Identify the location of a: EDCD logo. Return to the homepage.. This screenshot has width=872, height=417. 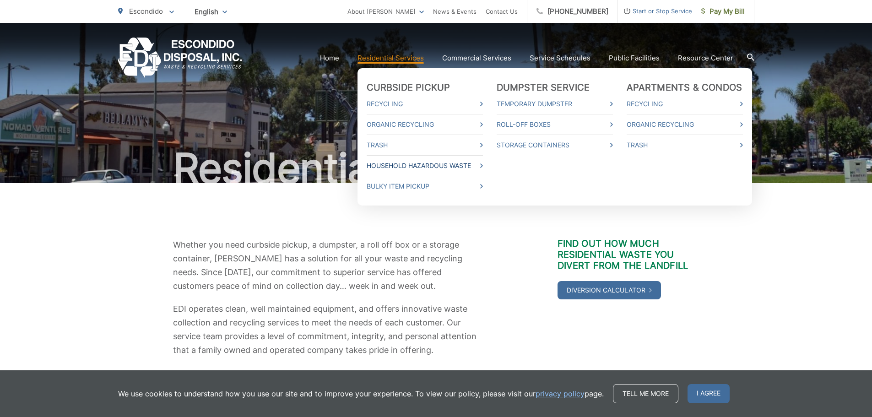
(180, 58).